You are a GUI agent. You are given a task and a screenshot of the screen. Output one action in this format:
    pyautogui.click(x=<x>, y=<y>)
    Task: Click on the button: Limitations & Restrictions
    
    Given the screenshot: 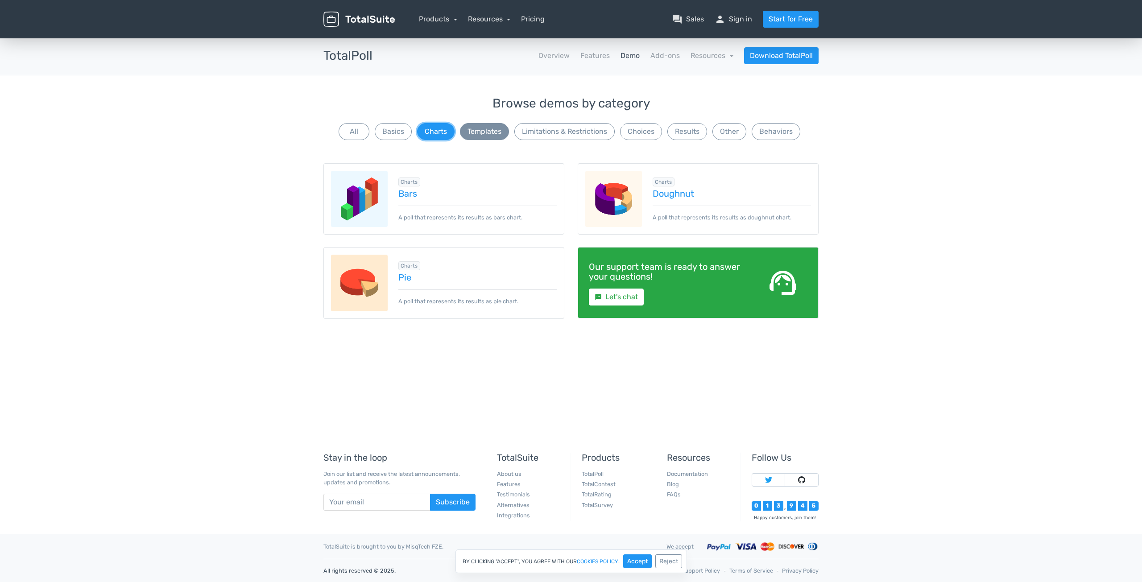 What is the action you would take?
    pyautogui.click(x=564, y=132)
    